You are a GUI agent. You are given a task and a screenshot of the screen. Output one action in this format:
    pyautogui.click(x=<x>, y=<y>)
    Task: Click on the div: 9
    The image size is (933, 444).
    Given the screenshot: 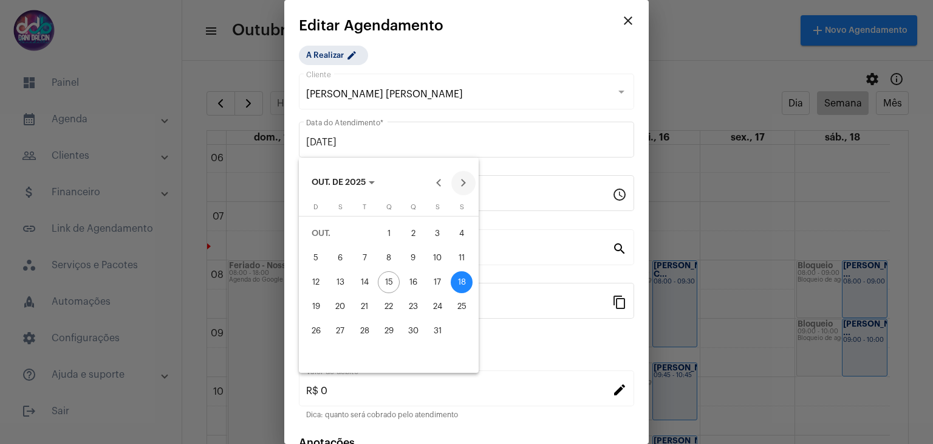 What is the action you would take?
    pyautogui.click(x=413, y=258)
    